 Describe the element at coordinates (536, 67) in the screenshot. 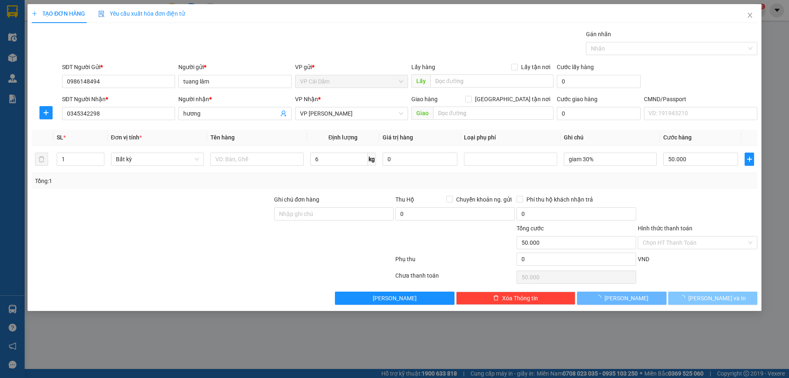

I see `span: Lấy tận nơi` at that location.